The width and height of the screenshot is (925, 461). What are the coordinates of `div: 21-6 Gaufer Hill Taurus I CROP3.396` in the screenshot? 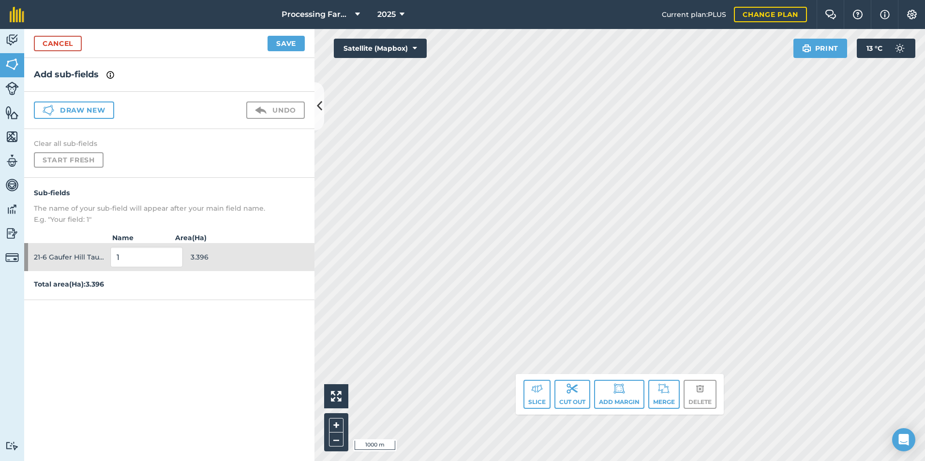 It's located at (169, 257).